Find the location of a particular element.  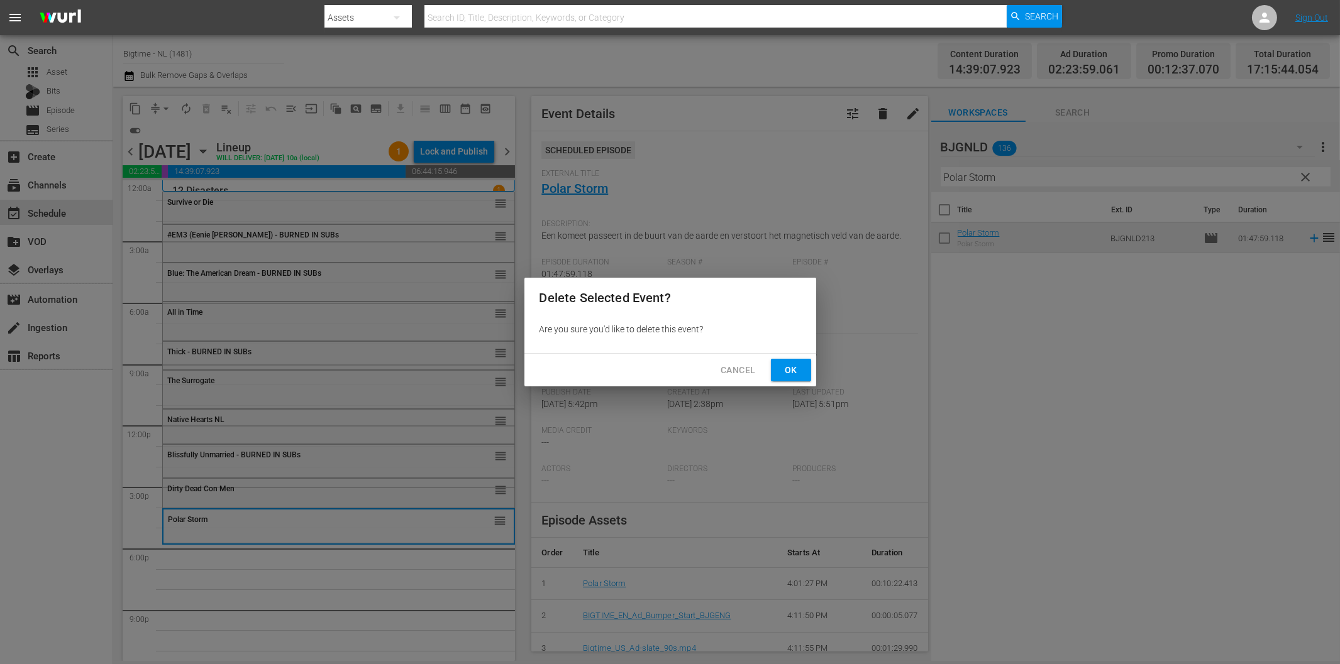

h2: Delete Selected Event? is located at coordinates (670, 298).